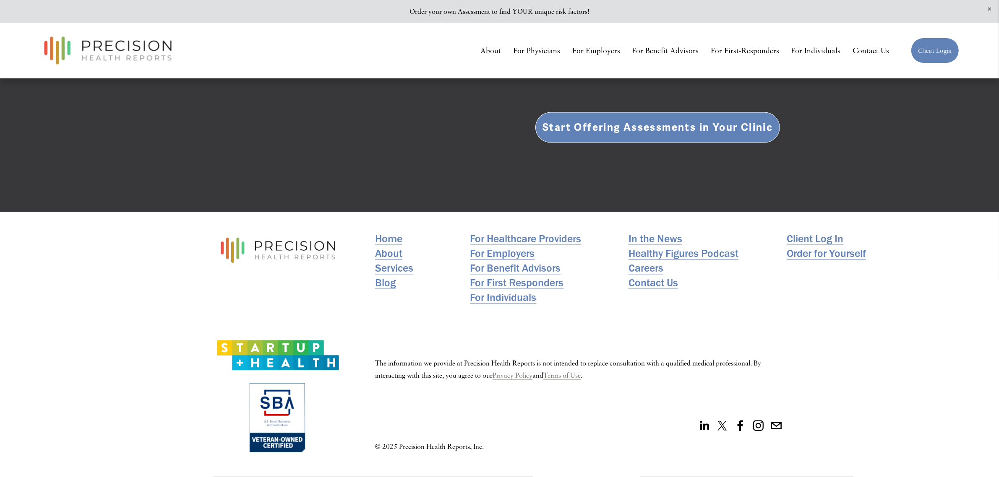  Describe the element at coordinates (646, 269) in the screenshot. I see `a: Careers` at that location.